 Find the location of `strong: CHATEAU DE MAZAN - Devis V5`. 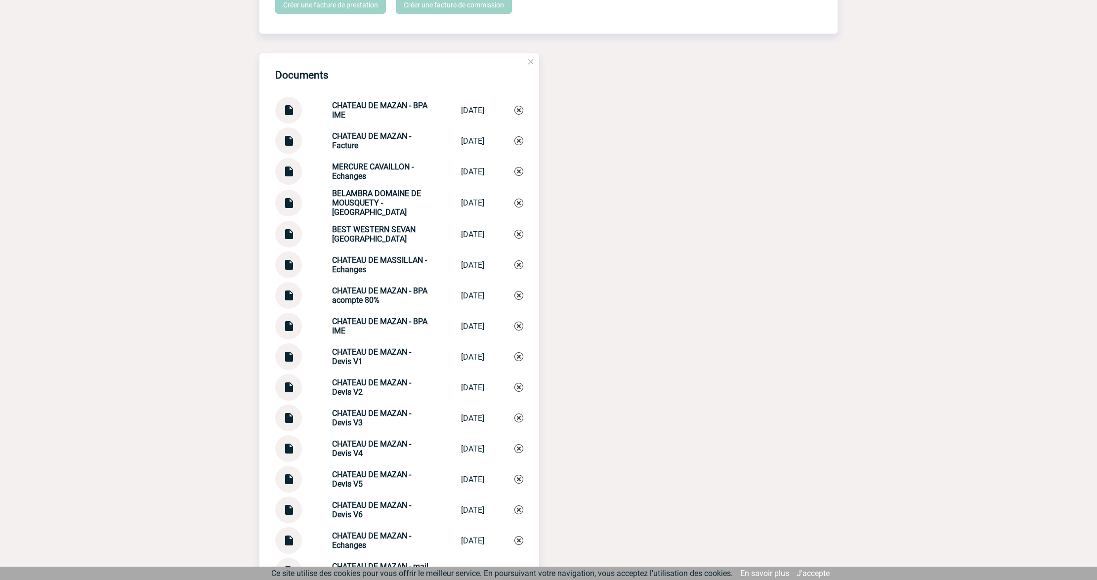

strong: CHATEAU DE MAZAN - Devis V5 is located at coordinates (372, 479).